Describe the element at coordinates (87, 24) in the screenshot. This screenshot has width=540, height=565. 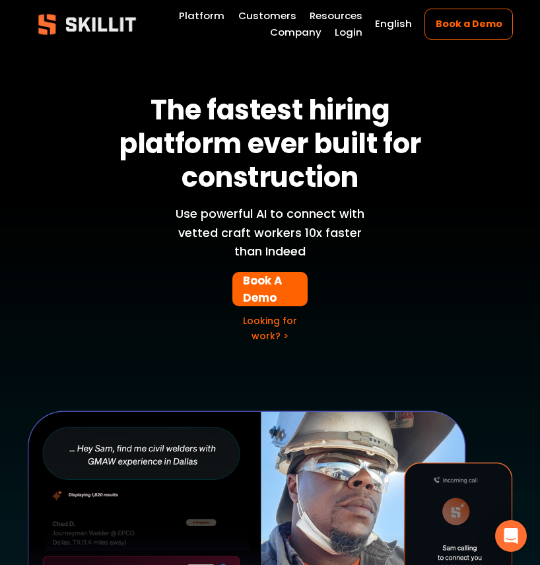
I see `img: Skillit` at that location.